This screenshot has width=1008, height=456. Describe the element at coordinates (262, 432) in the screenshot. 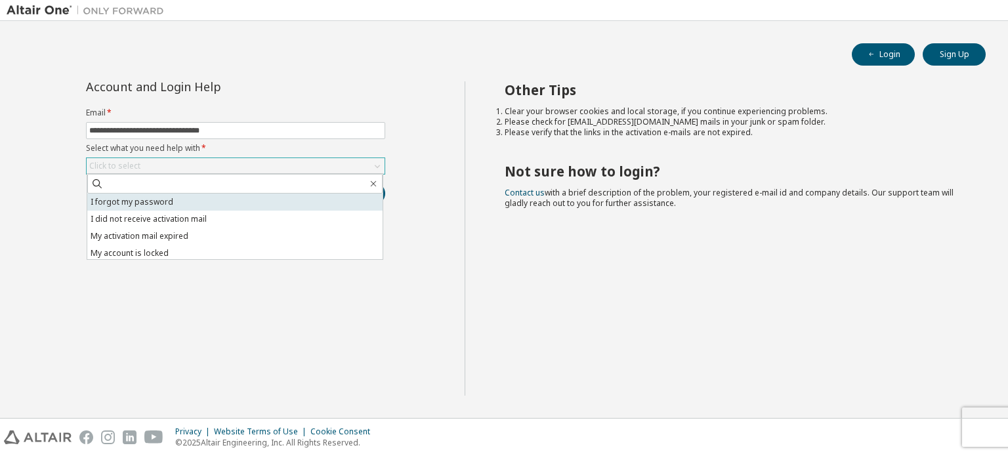

I see `div: Website Terms of Use` at that location.